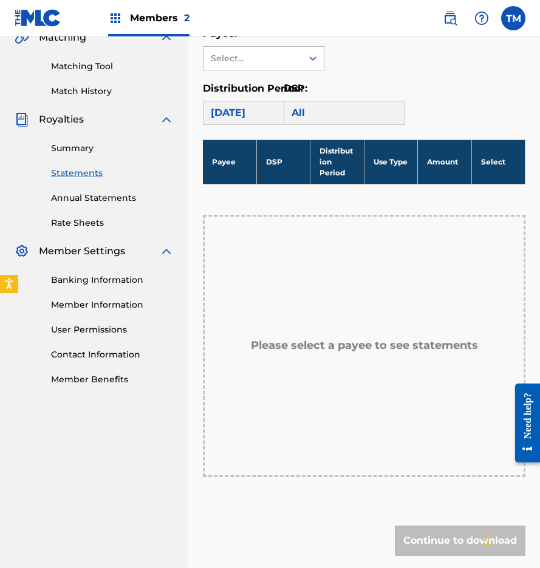  What do you see at coordinates (444, 161) in the screenshot?
I see `th: Amount` at bounding box center [444, 161].